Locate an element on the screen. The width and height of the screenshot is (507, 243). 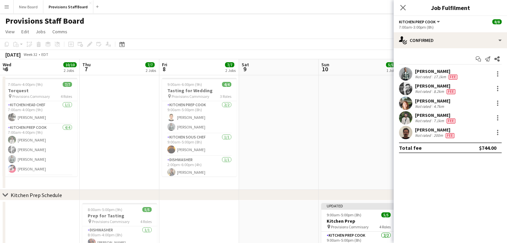
a: Comms is located at coordinates (60, 32).